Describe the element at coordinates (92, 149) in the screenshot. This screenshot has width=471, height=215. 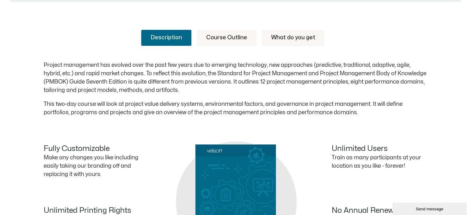
I see `h4: Fully Customizable` at that location.